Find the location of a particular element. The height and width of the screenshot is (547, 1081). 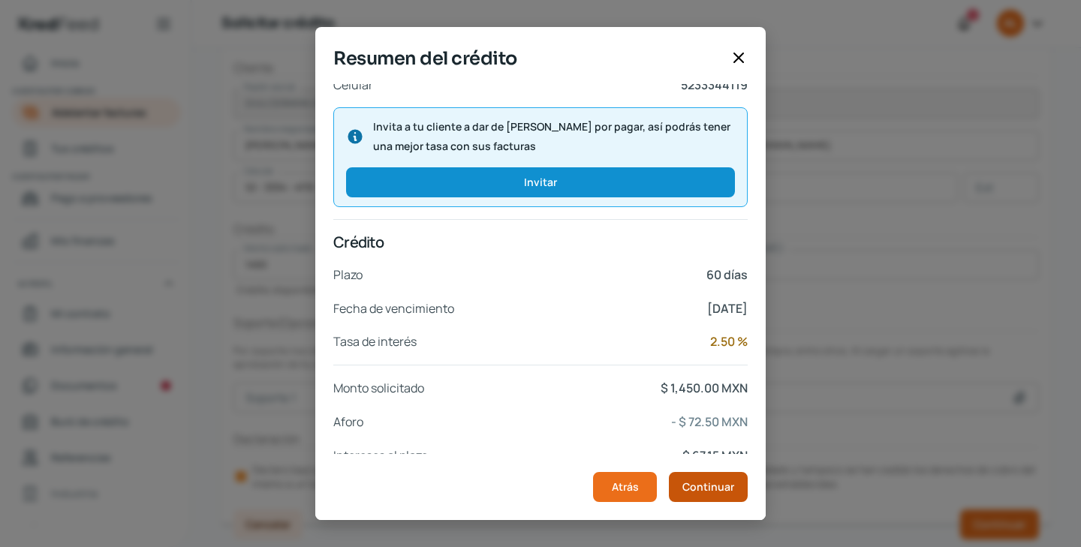

button: Invitar is located at coordinates (541, 182).